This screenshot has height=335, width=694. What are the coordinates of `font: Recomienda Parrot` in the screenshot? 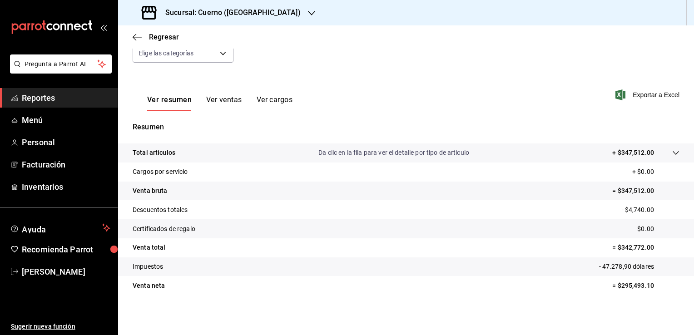 It's located at (57, 249).